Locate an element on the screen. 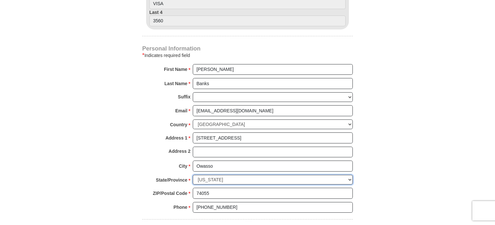 Image resolution: width=495 pixels, height=225 pixels. strong: Suffix is located at coordinates (184, 97).